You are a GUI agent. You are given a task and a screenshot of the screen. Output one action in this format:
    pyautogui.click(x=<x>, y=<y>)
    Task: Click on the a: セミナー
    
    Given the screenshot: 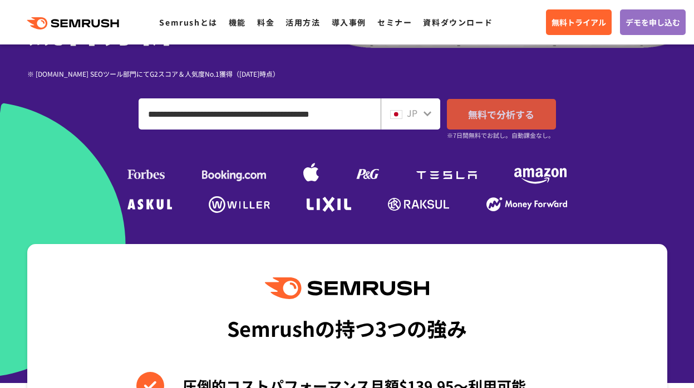 What is the action you would take?
    pyautogui.click(x=394, y=22)
    